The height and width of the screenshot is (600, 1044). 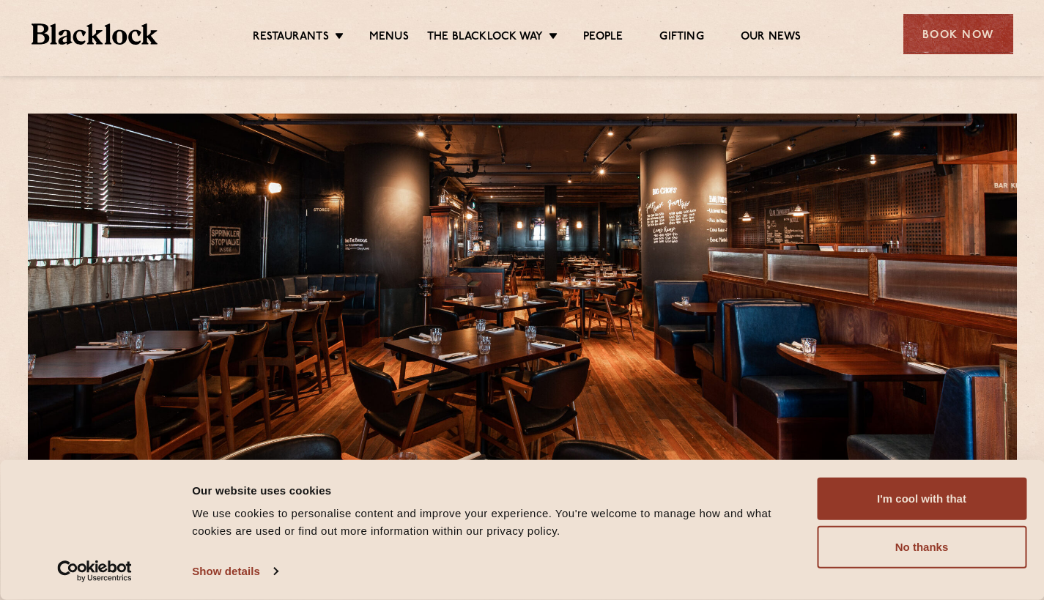 I want to click on a: Menus, so click(x=389, y=38).